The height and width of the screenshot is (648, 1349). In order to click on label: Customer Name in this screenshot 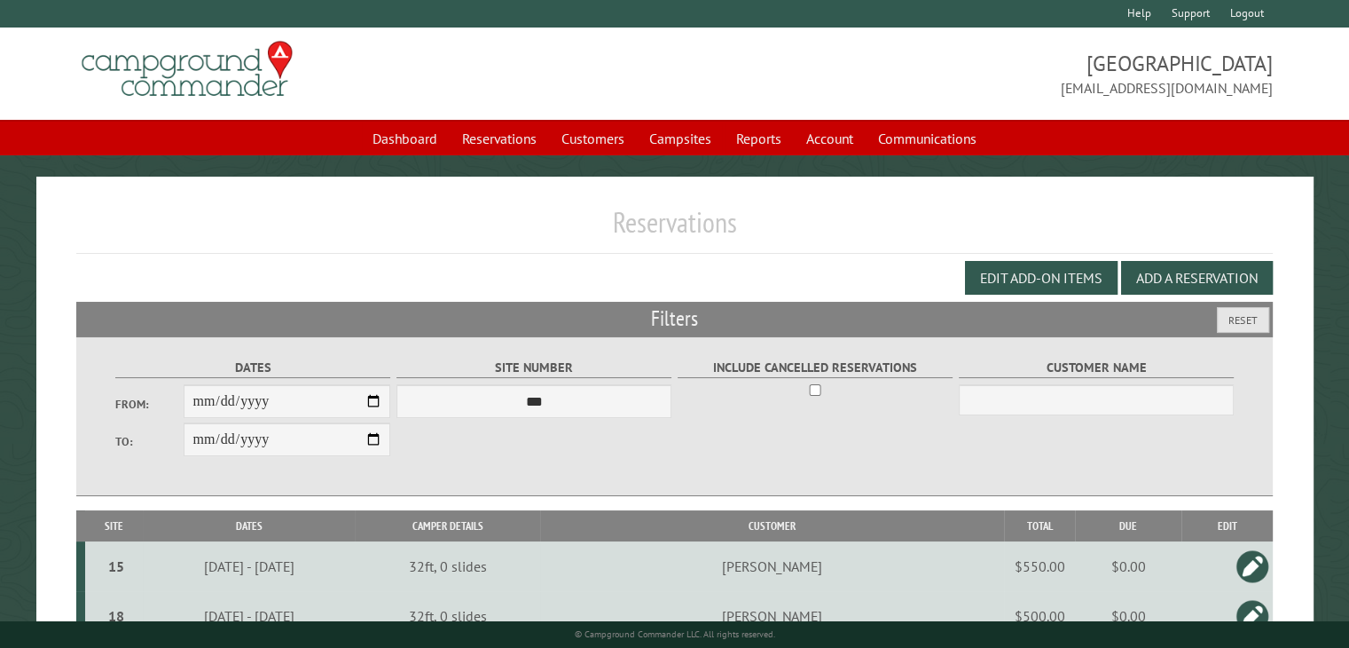, I will do `click(1096, 367)`.